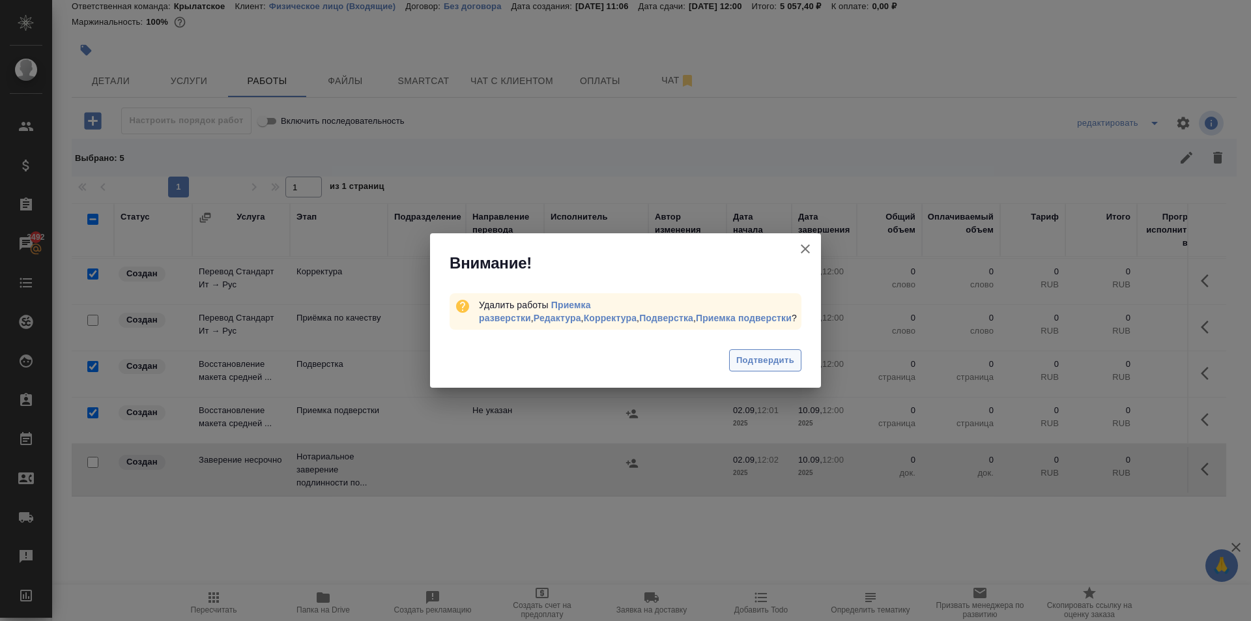 This screenshot has width=1251, height=621. Describe the element at coordinates (640, 312) in the screenshot. I see `div: Удалить работы` at that location.